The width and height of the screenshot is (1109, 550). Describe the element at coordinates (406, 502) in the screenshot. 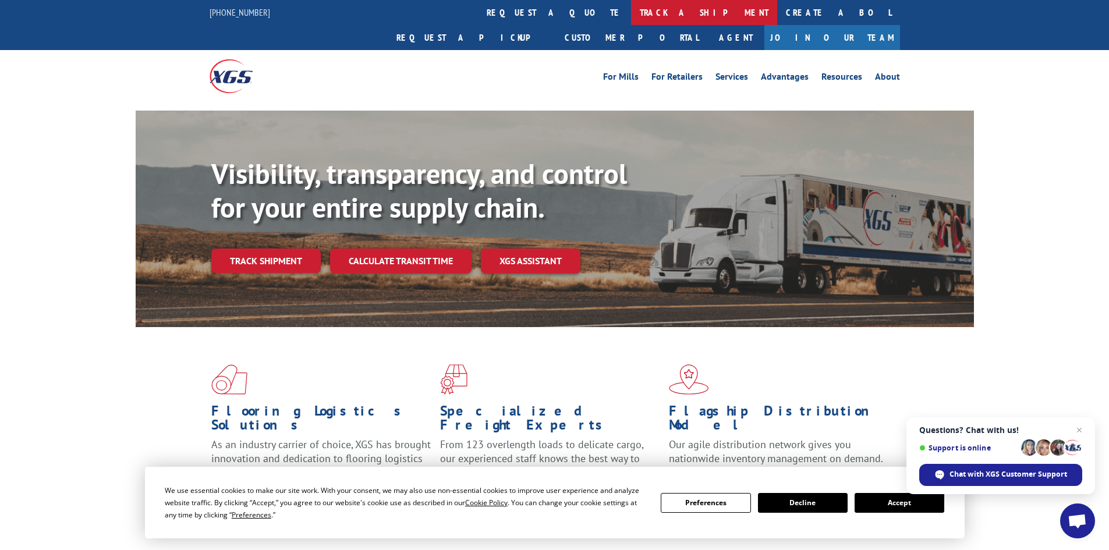

I see `div: We use essential cookies to make our site work. With your consent, we may also use non-essential ...` at that location.